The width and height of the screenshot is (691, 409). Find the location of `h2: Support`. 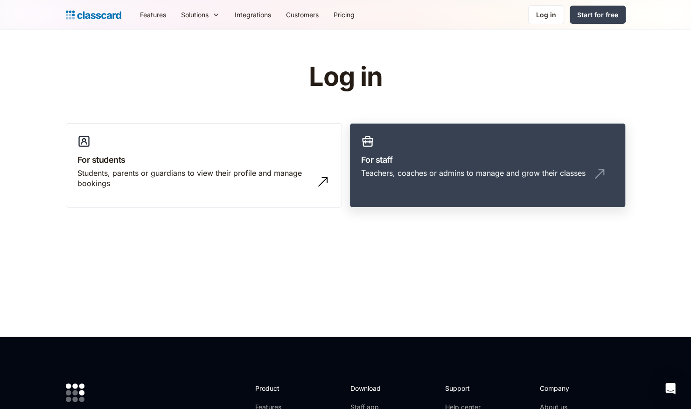

h2: Support is located at coordinates (464, 388).